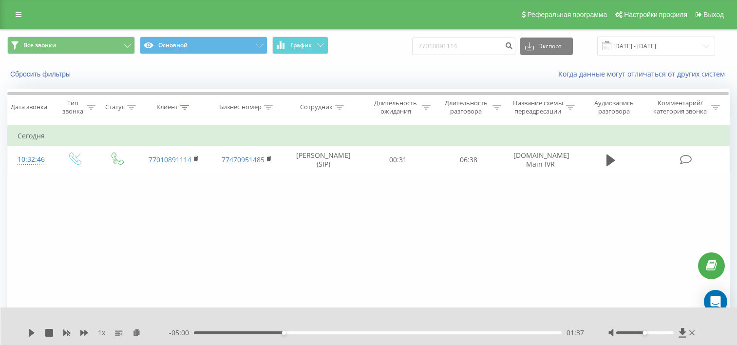  What do you see at coordinates (243, 159) in the screenshot?
I see `a: 77470951485` at bounding box center [243, 159].